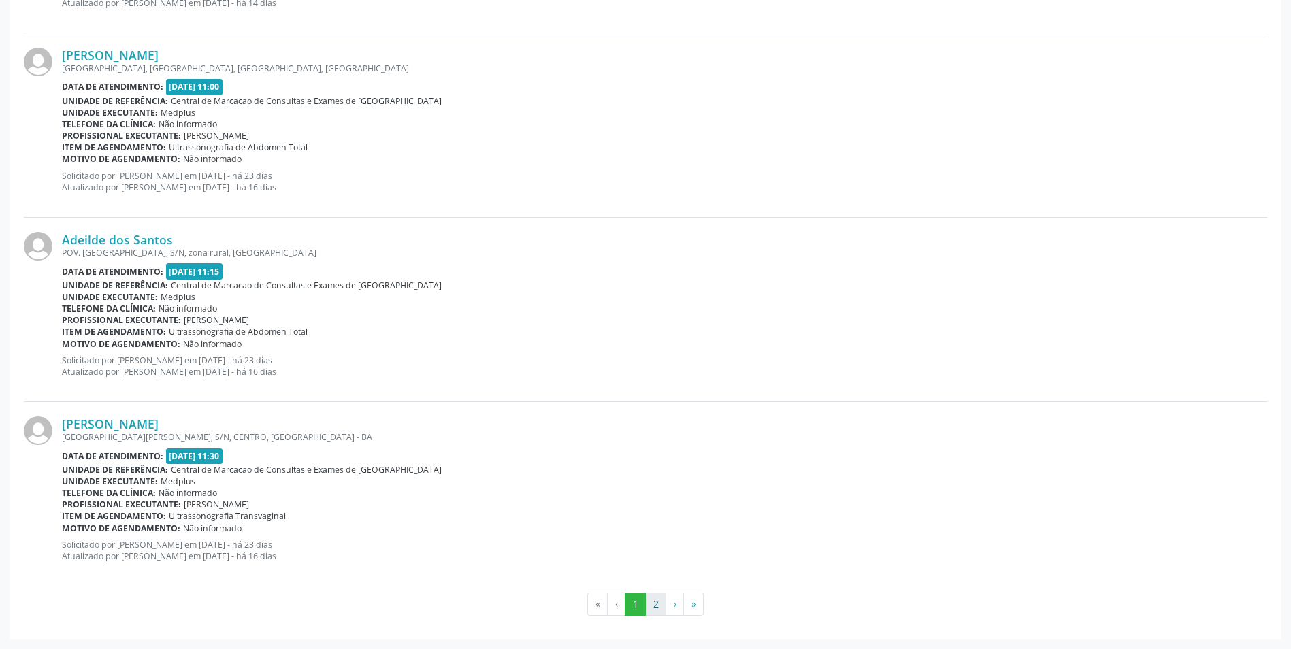 The height and width of the screenshot is (649, 1291). Describe the element at coordinates (655, 604) in the screenshot. I see `button: Go to page 2` at that location.